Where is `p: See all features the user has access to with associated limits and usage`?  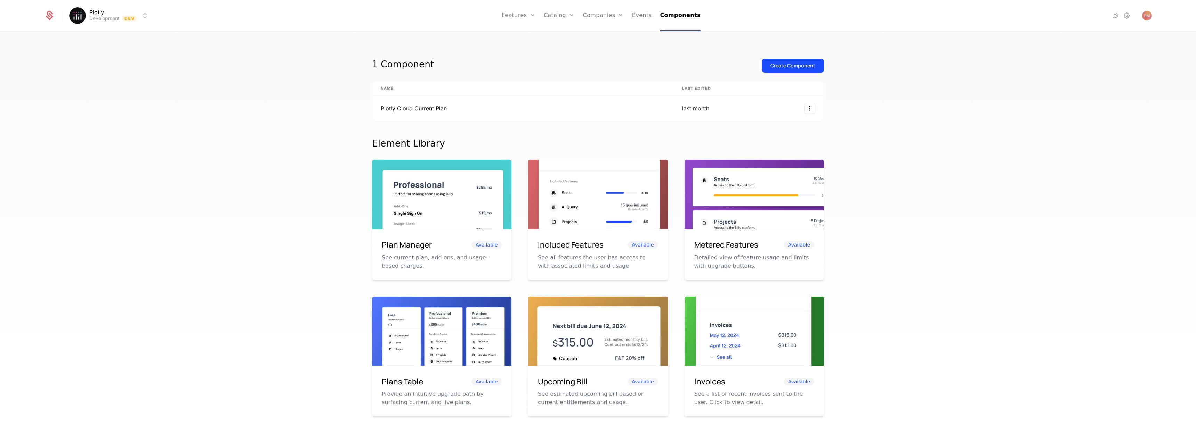
p: See all features the user has access to with associated limits and usage is located at coordinates (598, 262).